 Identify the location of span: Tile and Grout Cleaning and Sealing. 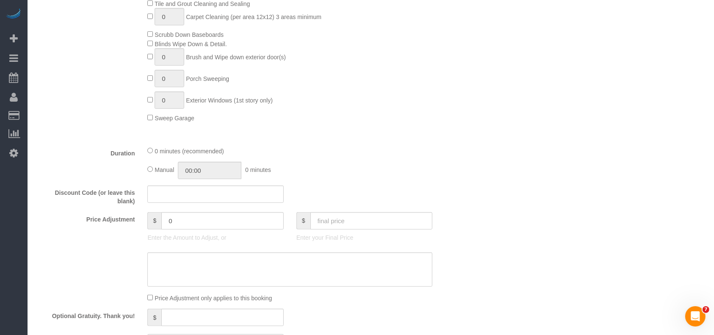
(202, 4).